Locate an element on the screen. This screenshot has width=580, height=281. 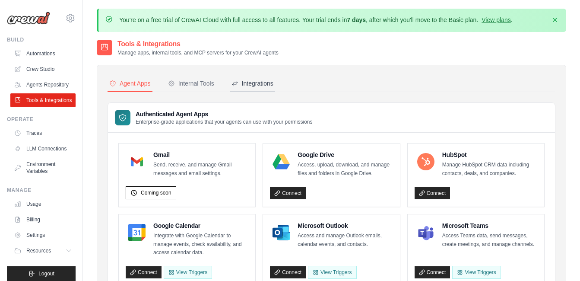
span: Coming soon is located at coordinates (156, 193).